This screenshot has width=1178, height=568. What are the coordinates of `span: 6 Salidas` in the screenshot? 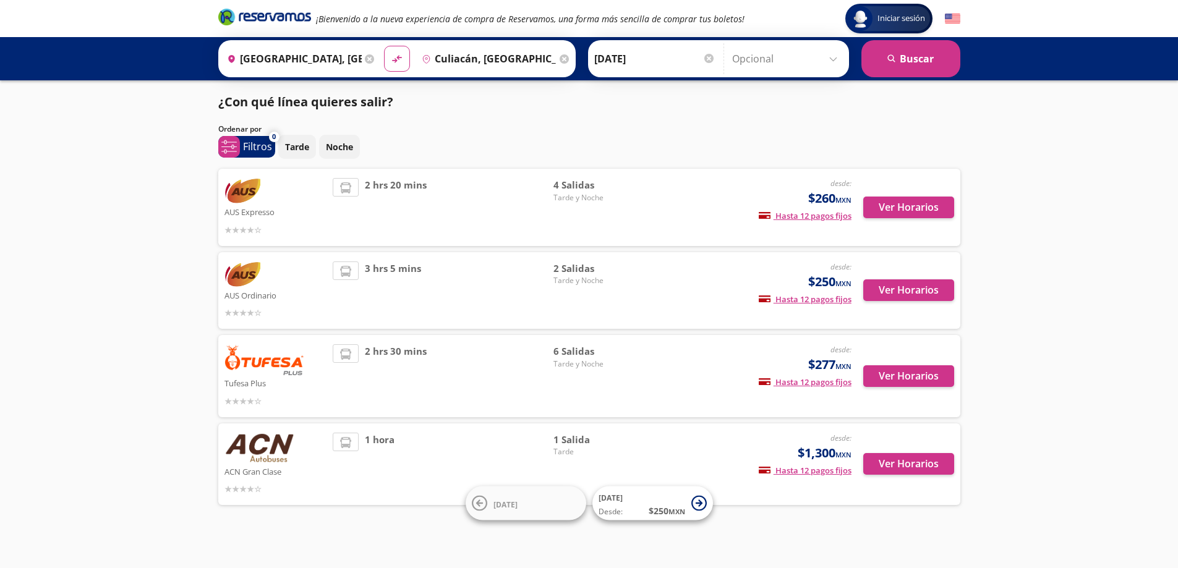 It's located at (597, 351).